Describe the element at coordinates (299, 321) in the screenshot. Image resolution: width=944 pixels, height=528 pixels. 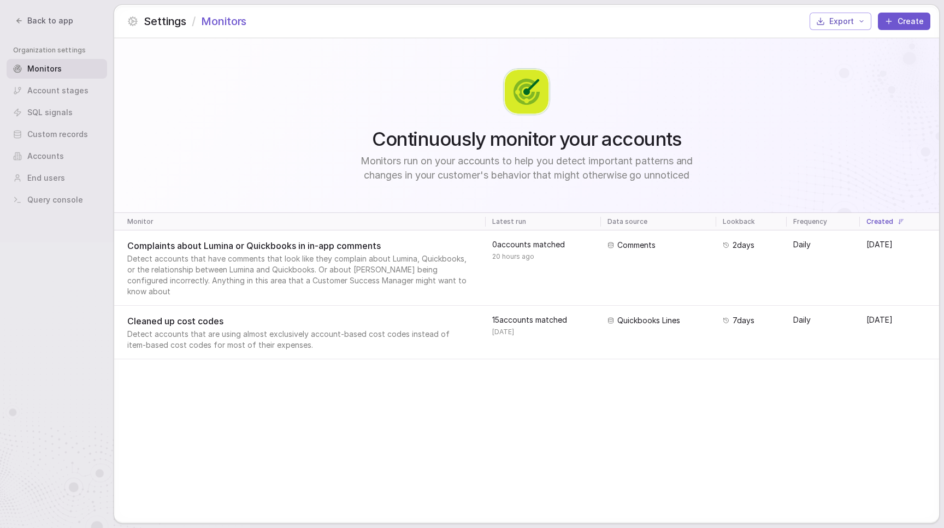
I see `span: Cleaned up cost codes` at that location.